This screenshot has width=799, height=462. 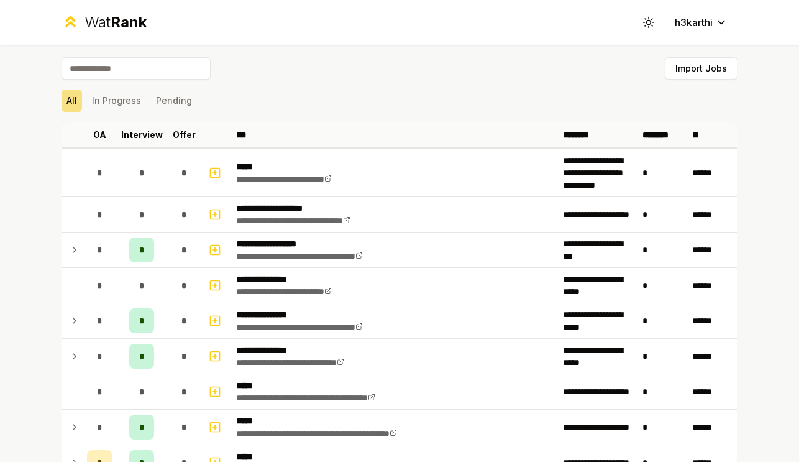 I want to click on button: h3karthi, so click(x=701, y=22).